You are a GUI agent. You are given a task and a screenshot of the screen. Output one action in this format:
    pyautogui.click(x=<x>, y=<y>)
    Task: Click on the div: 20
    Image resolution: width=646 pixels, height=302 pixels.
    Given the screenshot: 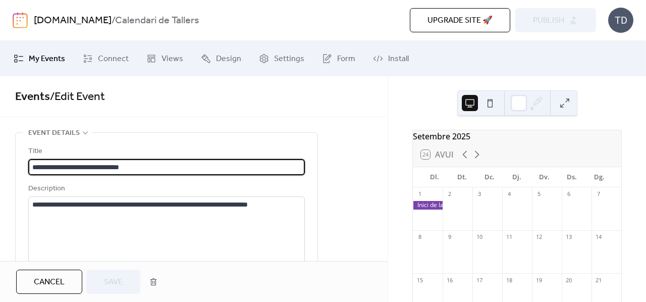 What is the action you would take?
    pyautogui.click(x=568, y=279)
    